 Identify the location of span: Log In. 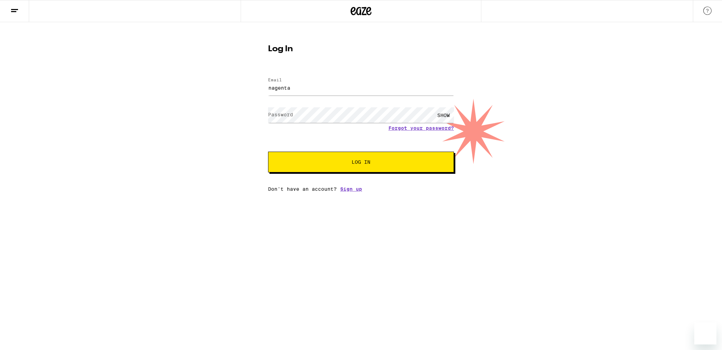
(361, 162).